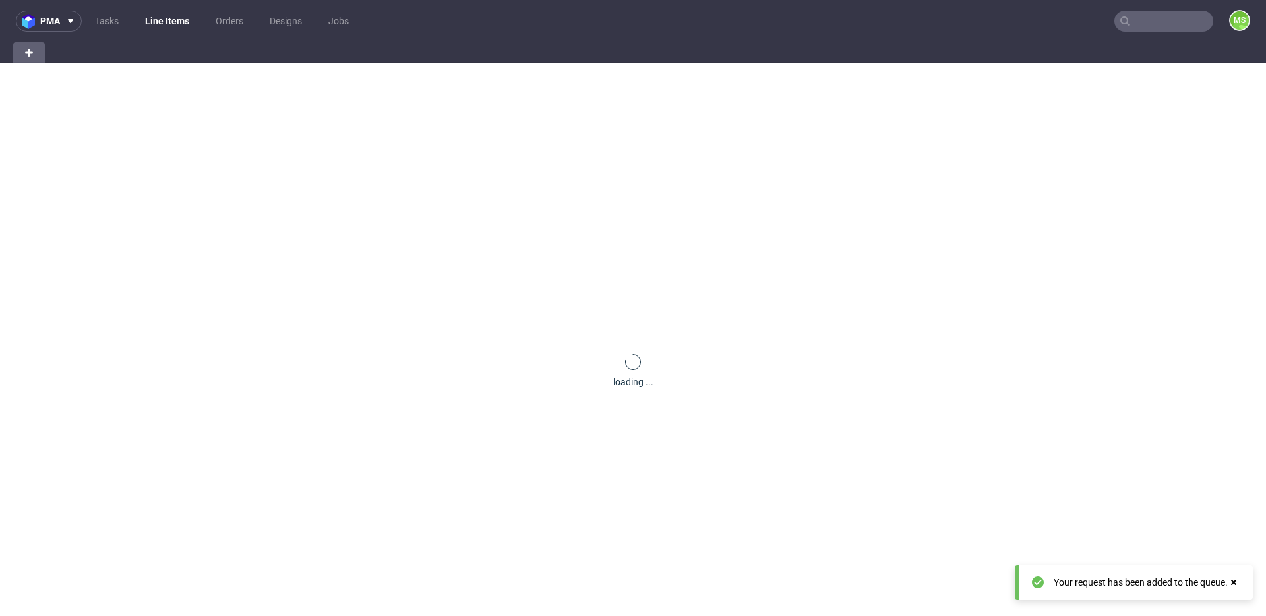 This screenshot has height=616, width=1266. I want to click on a: Jobs, so click(338, 21).